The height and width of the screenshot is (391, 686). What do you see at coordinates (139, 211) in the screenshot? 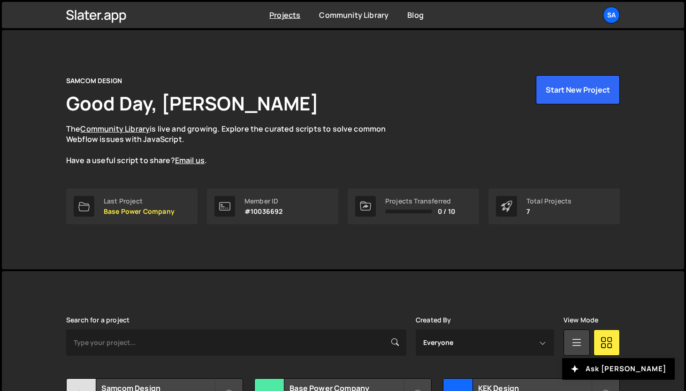
I see `p: Base Power Company` at bounding box center [139, 211].